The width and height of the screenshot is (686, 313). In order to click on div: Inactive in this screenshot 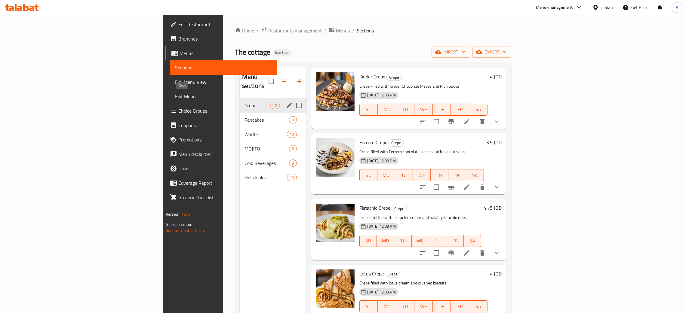, I will do `click(282, 53)`.